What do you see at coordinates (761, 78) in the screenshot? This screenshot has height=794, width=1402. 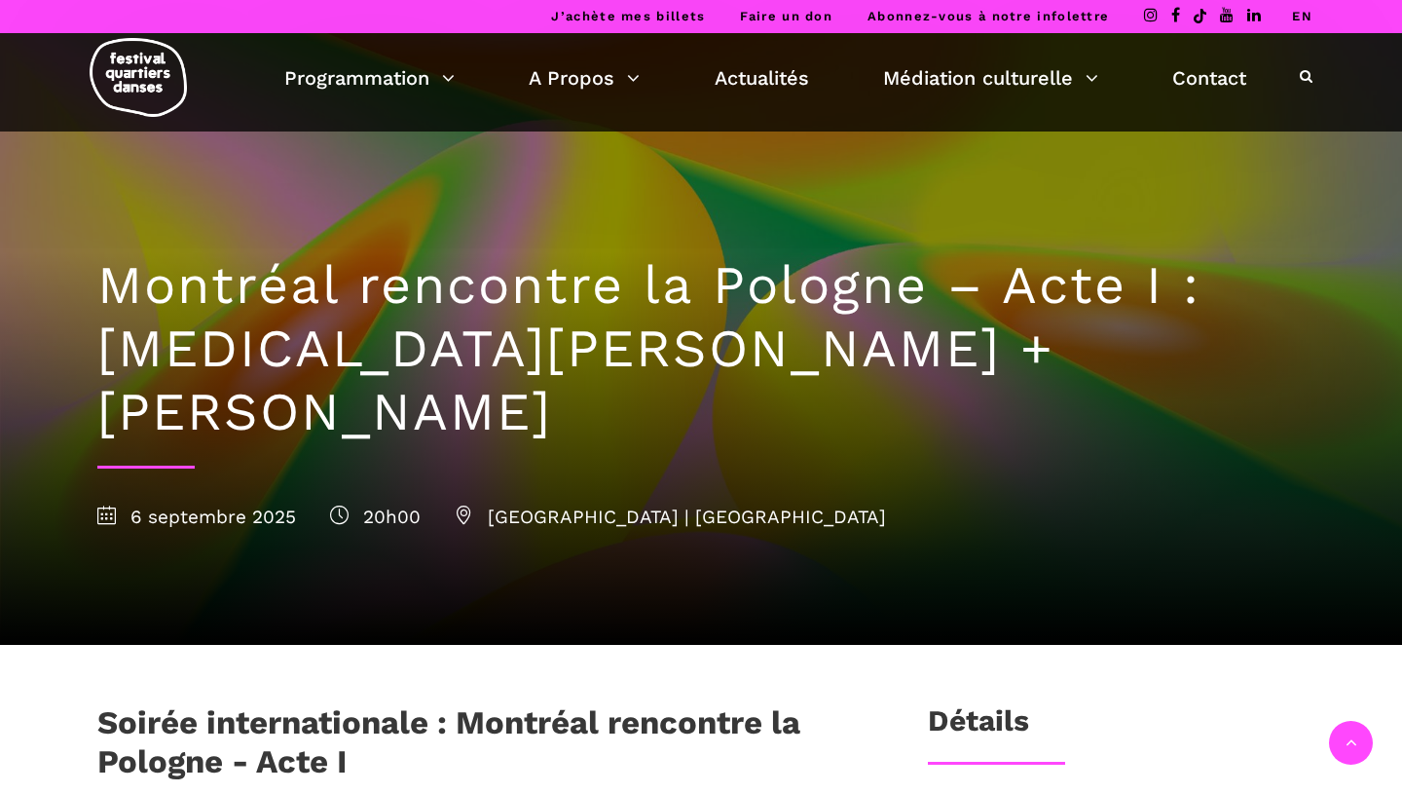 I see `a: Actualités` at bounding box center [761, 78].